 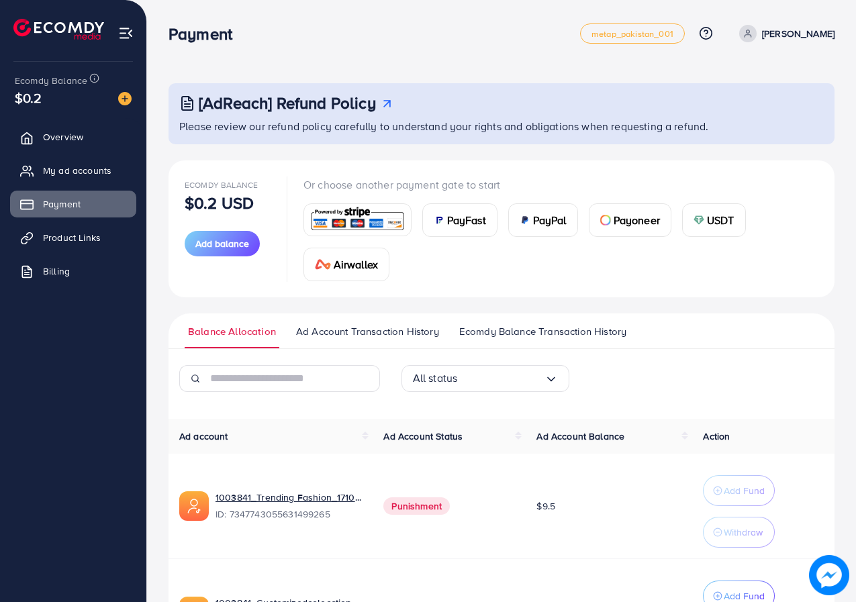 I want to click on span: Balance Allocation, so click(x=232, y=332).